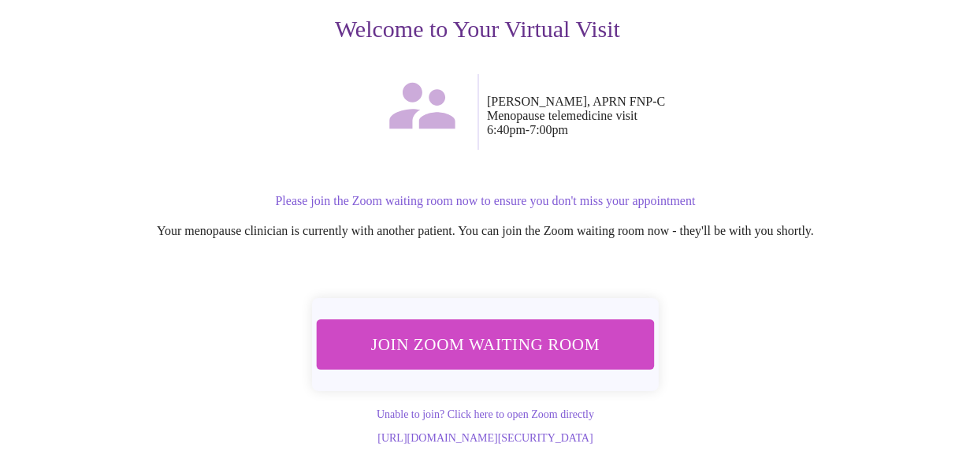 The height and width of the screenshot is (451, 955). What do you see at coordinates (486, 344) in the screenshot?
I see `button: Join Zoom Waiting Room` at bounding box center [486, 344].